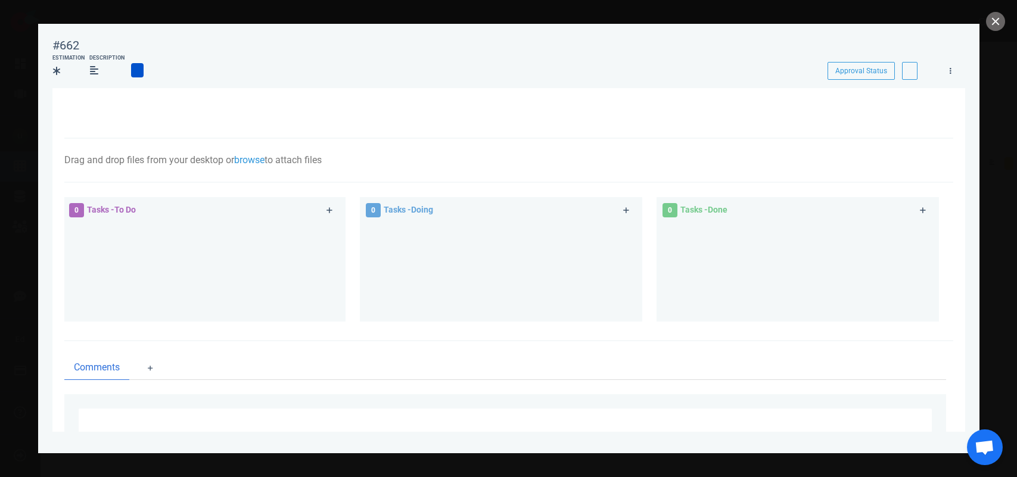  Describe the element at coordinates (111, 210) in the screenshot. I see `span: Tasks - To Do` at that location.